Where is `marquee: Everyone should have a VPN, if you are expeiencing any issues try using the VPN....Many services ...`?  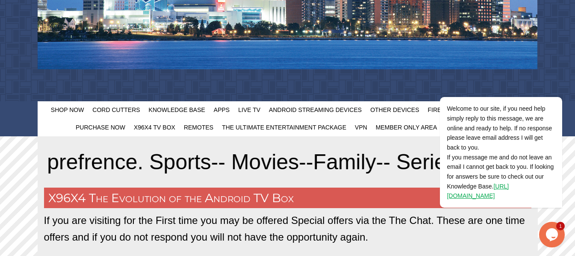
marquee: Everyone should have a VPN, if you are expeiencing any issues try using the VPN....Many services ... is located at coordinates (288, 162).